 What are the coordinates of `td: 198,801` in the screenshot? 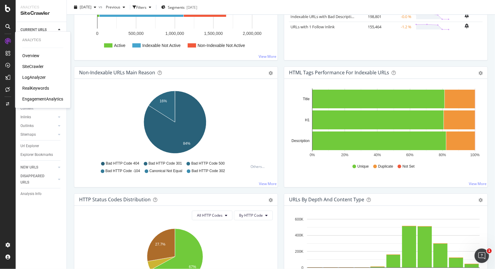 It's located at (371, 17).